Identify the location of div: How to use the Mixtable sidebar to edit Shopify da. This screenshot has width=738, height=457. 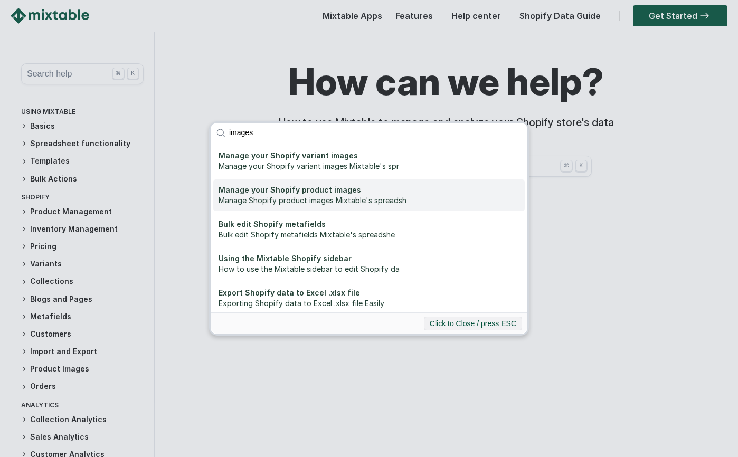
(369, 269).